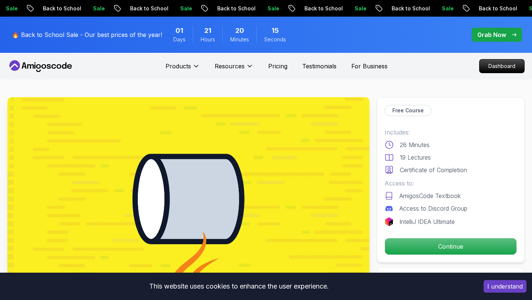  I want to click on p: Pricing, so click(278, 66).